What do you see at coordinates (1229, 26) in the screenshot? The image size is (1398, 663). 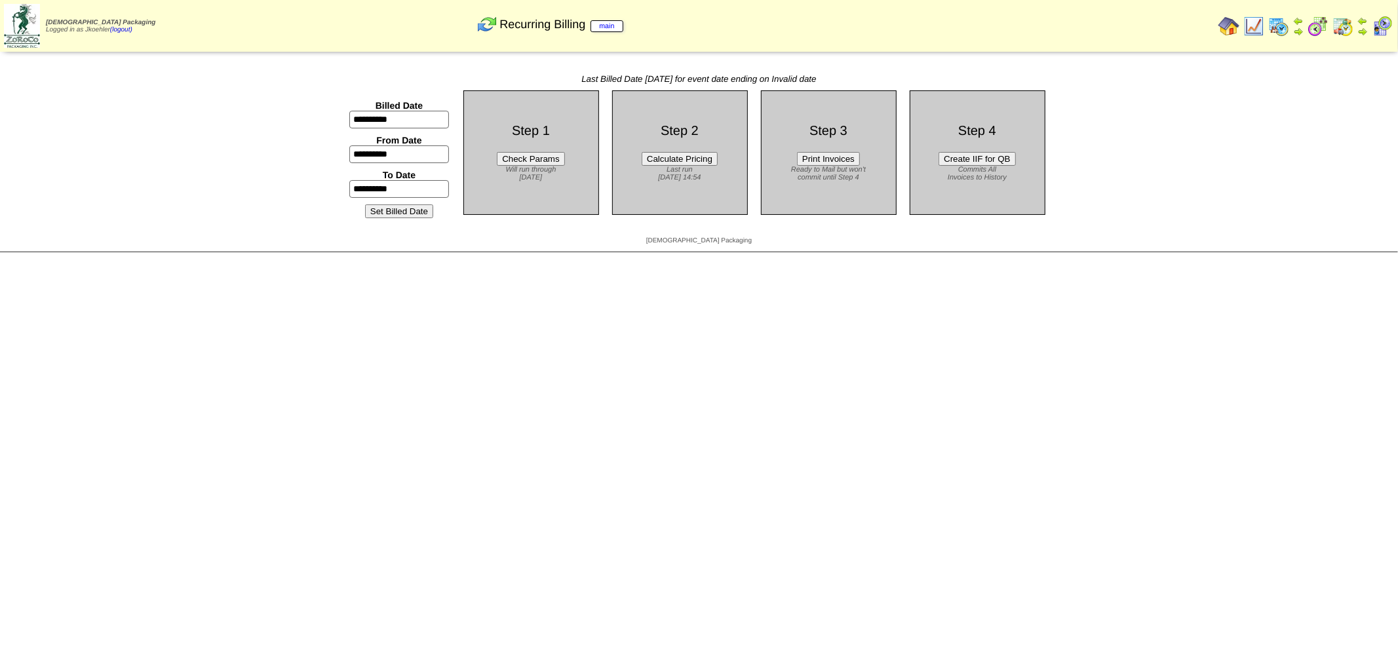 I see `img: home.gif` at bounding box center [1229, 26].